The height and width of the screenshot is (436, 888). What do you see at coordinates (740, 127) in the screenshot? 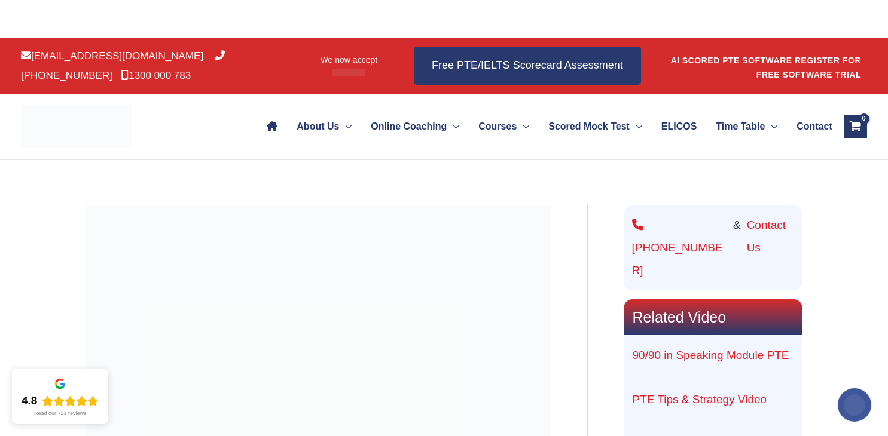
I see `span: Time Table` at bounding box center [740, 127].